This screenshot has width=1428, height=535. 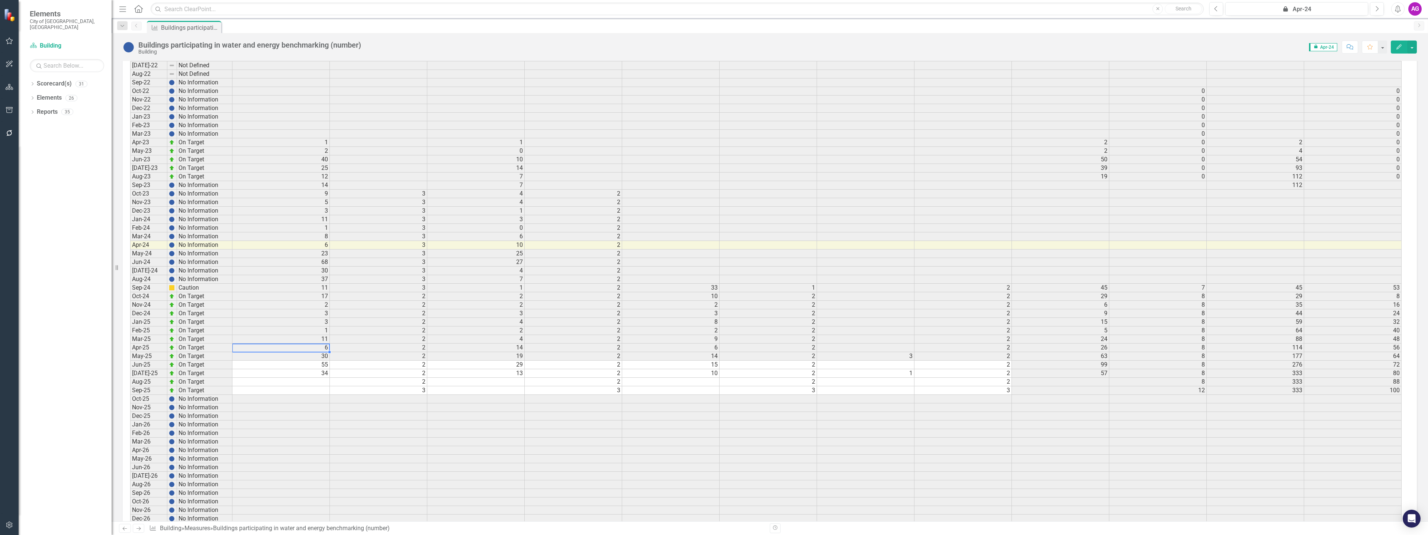 I want to click on td: 10, so click(x=476, y=245).